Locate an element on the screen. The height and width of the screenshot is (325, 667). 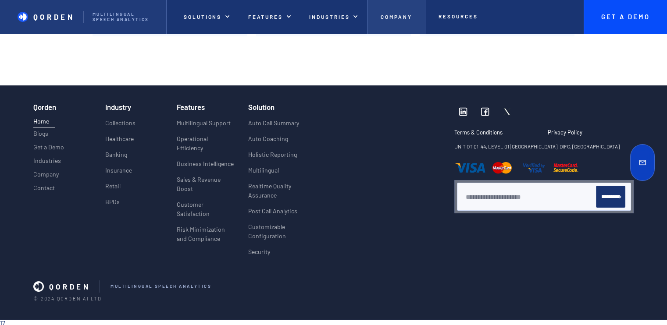
p: INDUSTRIES is located at coordinates (329, 17).